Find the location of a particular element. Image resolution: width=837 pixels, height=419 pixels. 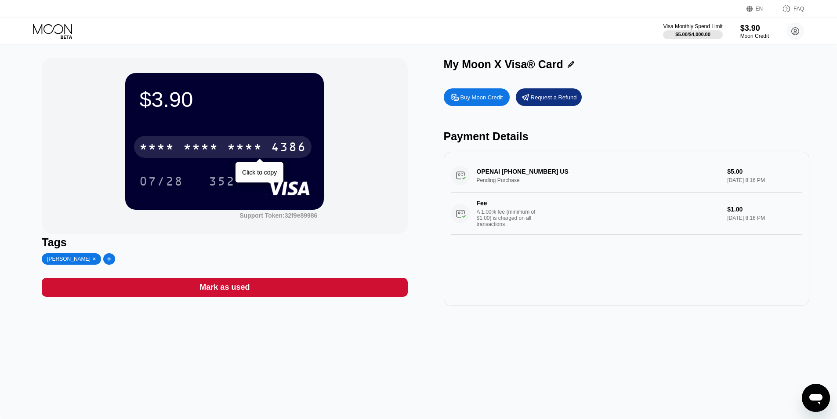

div: Fee is located at coordinates (507, 203).